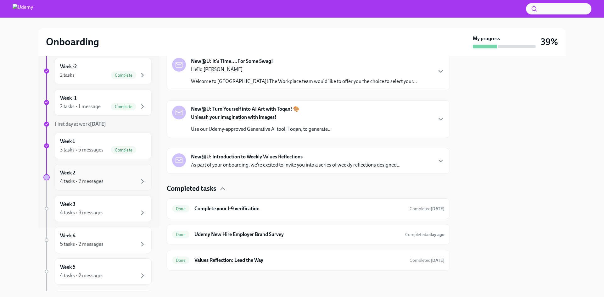  What do you see at coordinates (297, 235) in the screenshot?
I see `h6: Udemy New Hire Employer Brand Survey` at bounding box center [297, 235].